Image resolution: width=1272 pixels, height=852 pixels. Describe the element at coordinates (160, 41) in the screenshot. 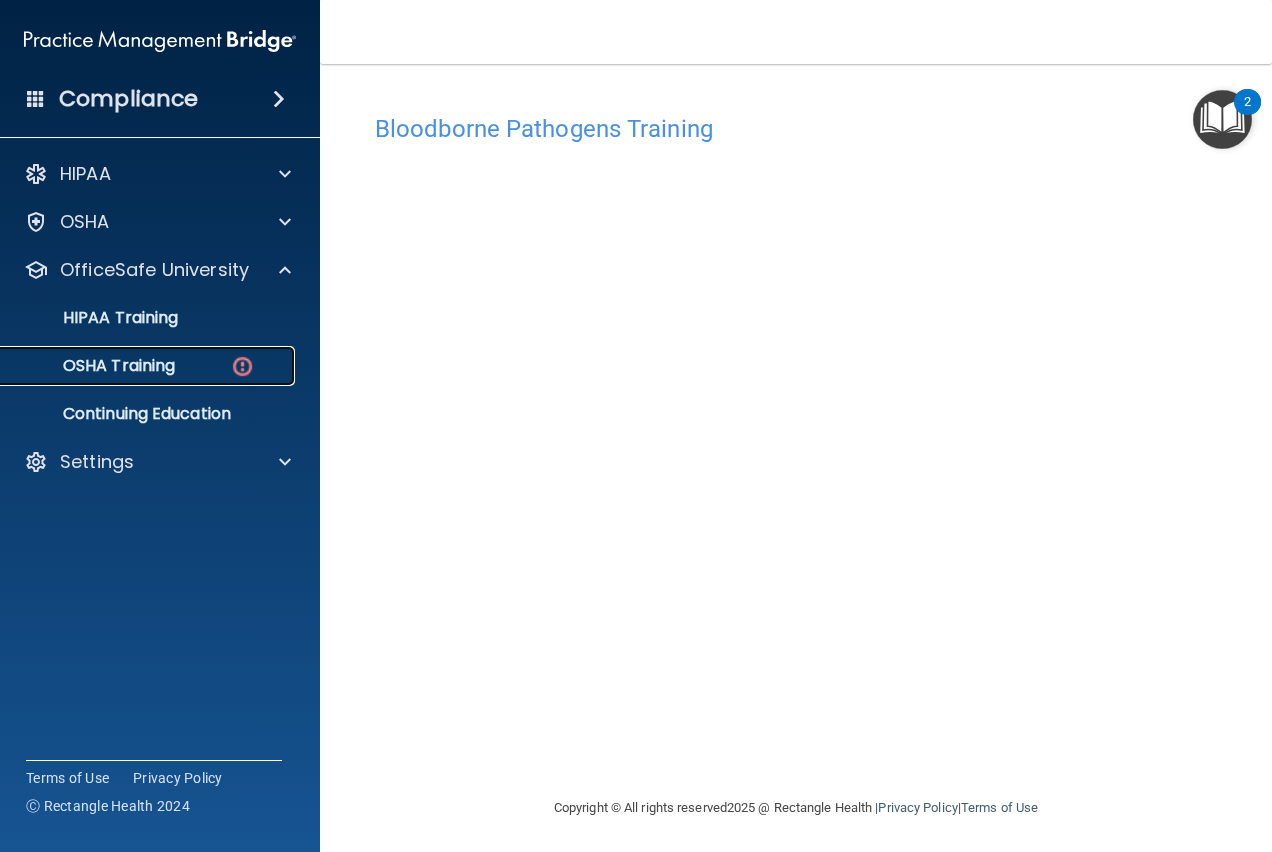

I see `img: PMB logo` at that location.